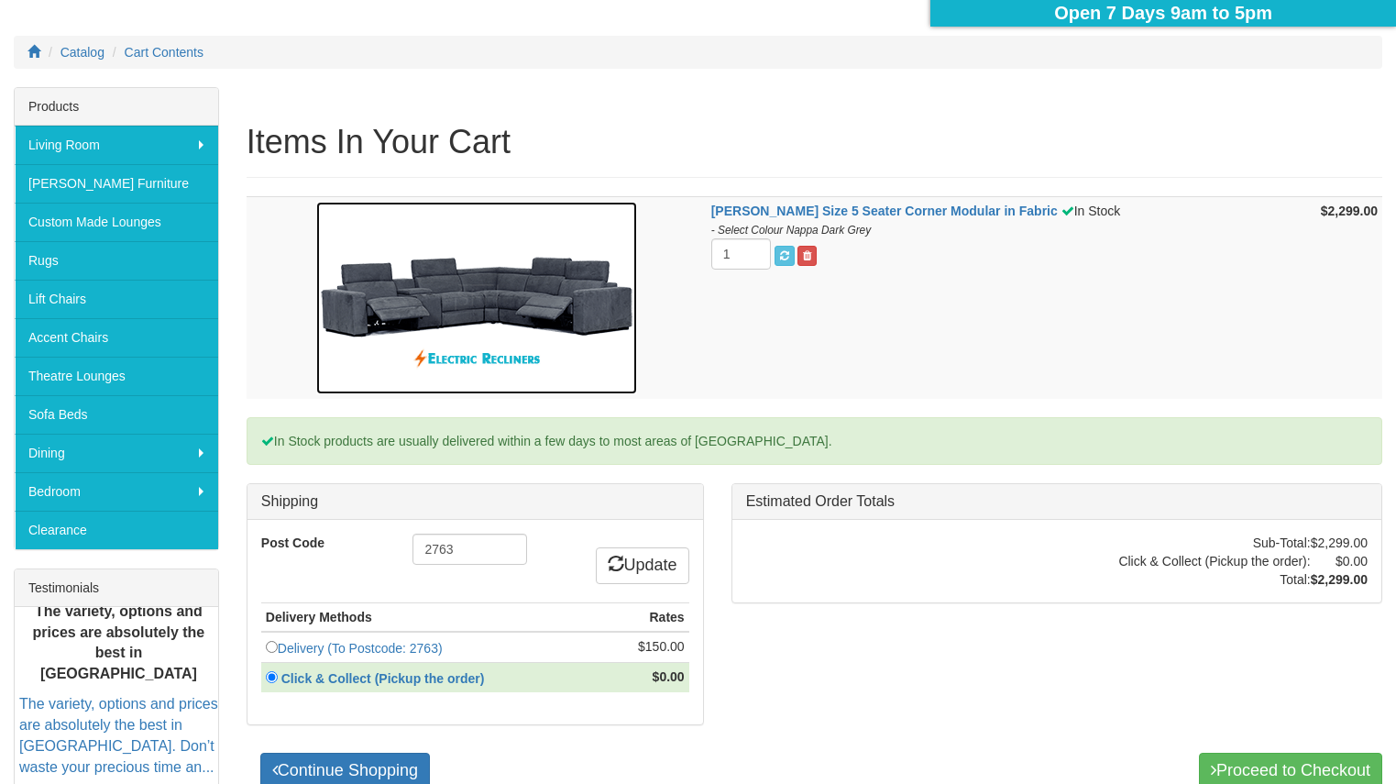  What do you see at coordinates (324, 543) in the screenshot?
I see `label: Post Code` at bounding box center [324, 543].